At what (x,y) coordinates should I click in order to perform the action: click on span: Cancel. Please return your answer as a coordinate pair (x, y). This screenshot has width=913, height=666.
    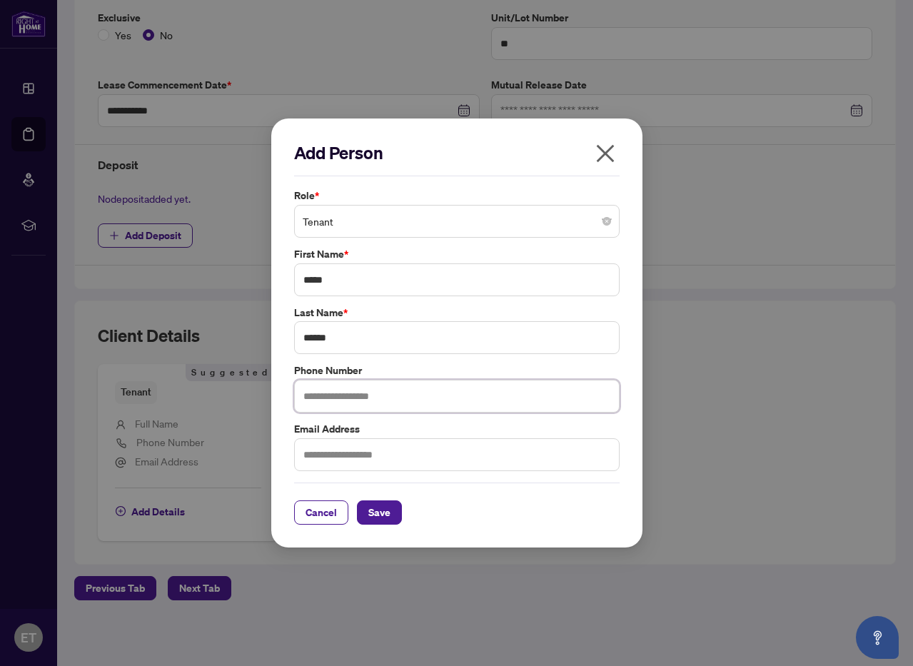
    Looking at the image, I should click on (321, 512).